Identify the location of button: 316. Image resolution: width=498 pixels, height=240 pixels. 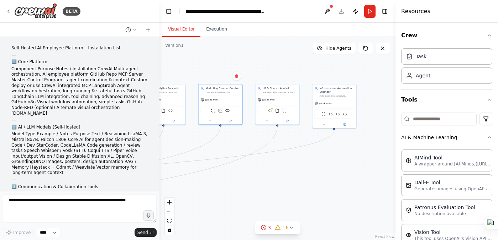
(277, 228).